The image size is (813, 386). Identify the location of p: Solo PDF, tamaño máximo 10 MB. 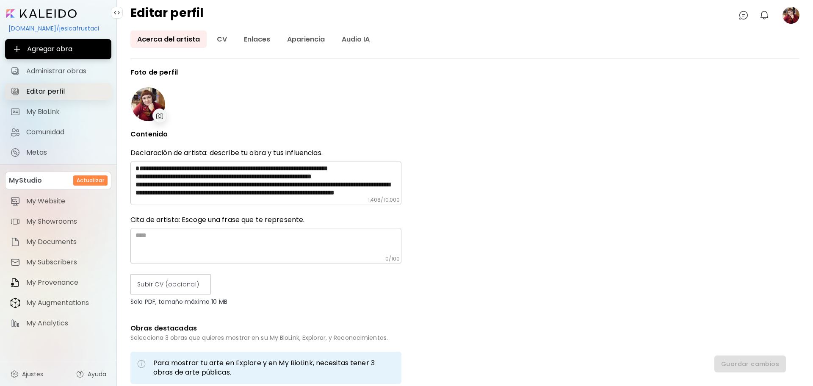
(266, 302).